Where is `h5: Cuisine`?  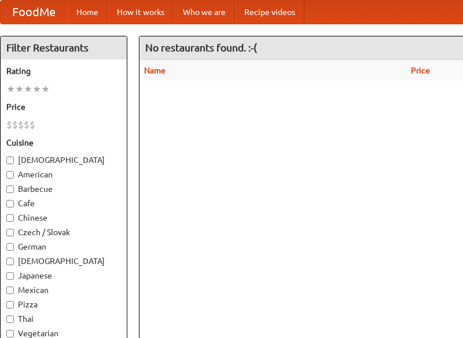
h5: Cuisine is located at coordinates (64, 143).